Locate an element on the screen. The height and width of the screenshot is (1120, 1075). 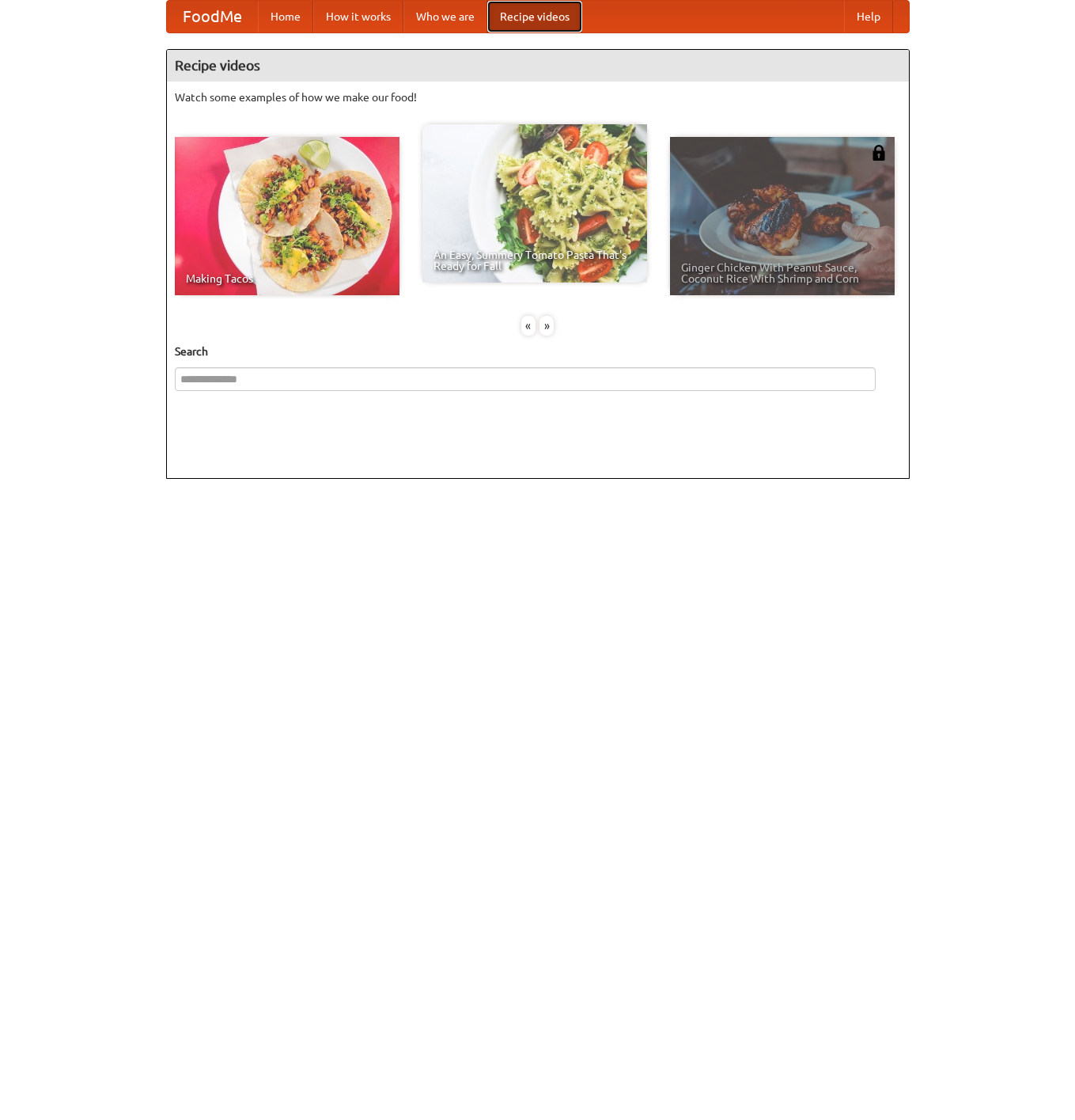
img: 483408.png is located at coordinates (879, 153).